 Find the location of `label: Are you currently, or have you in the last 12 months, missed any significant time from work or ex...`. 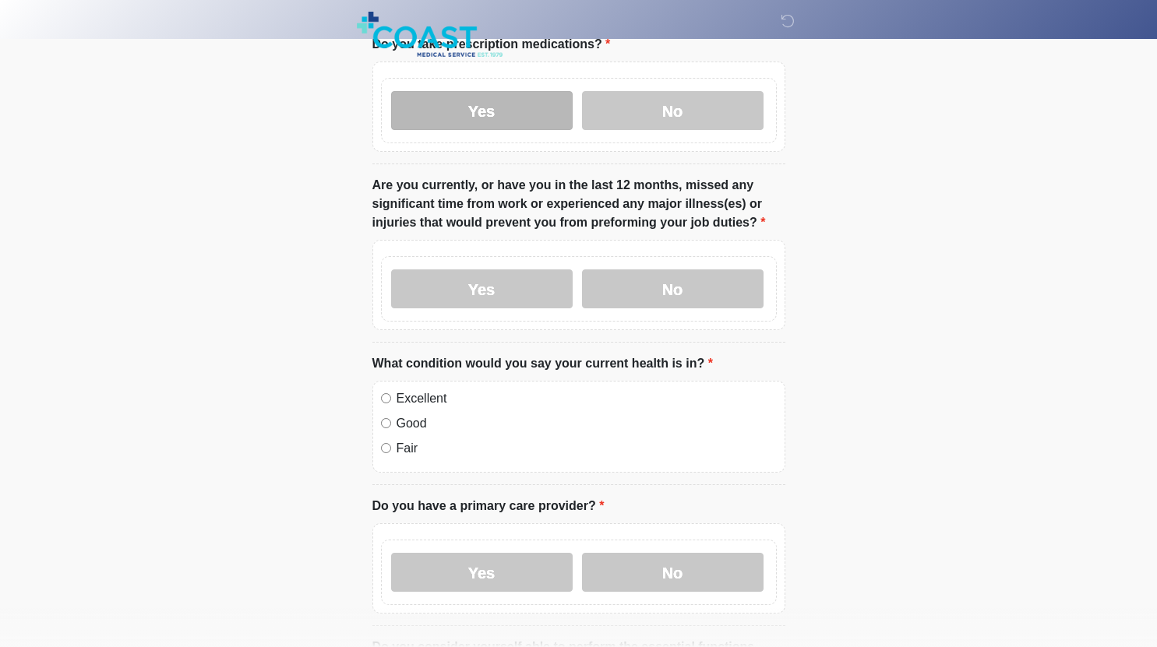

label: Are you currently, or have you in the last 12 months, missed any significant time from work or ex... is located at coordinates (579, 204).